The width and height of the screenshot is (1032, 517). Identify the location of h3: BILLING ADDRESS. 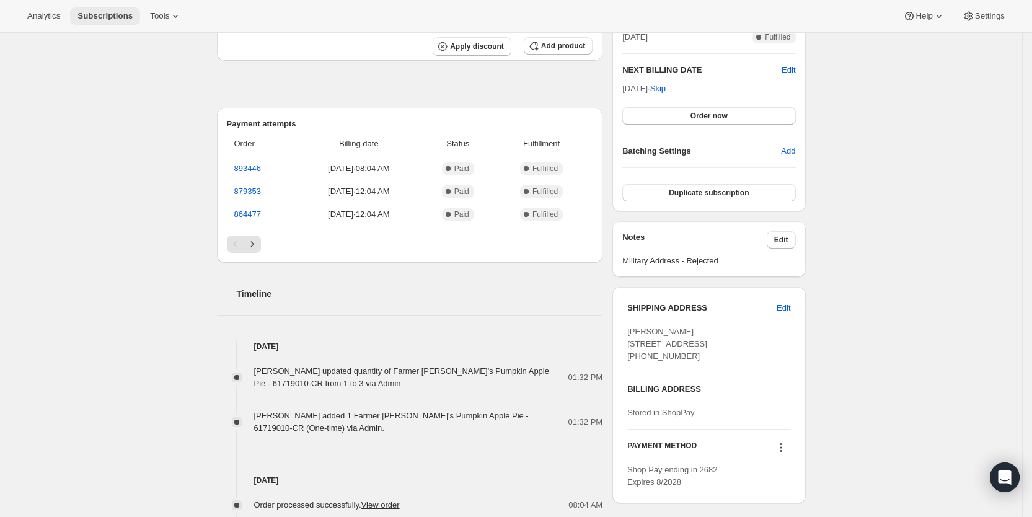
(708, 389).